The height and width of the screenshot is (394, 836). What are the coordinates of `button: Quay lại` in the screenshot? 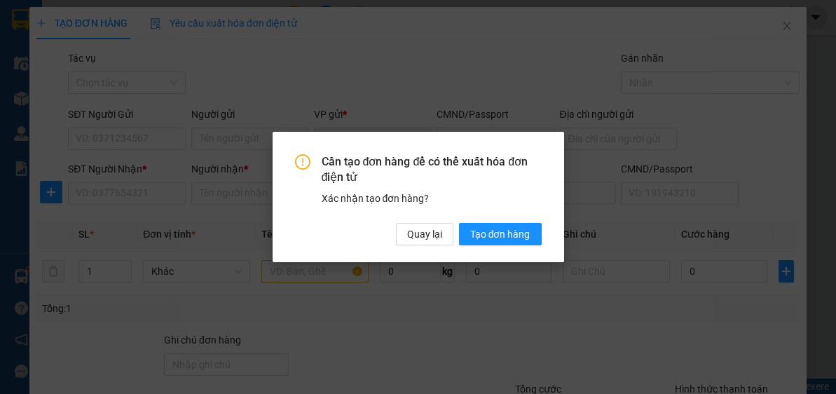 It's located at (425, 234).